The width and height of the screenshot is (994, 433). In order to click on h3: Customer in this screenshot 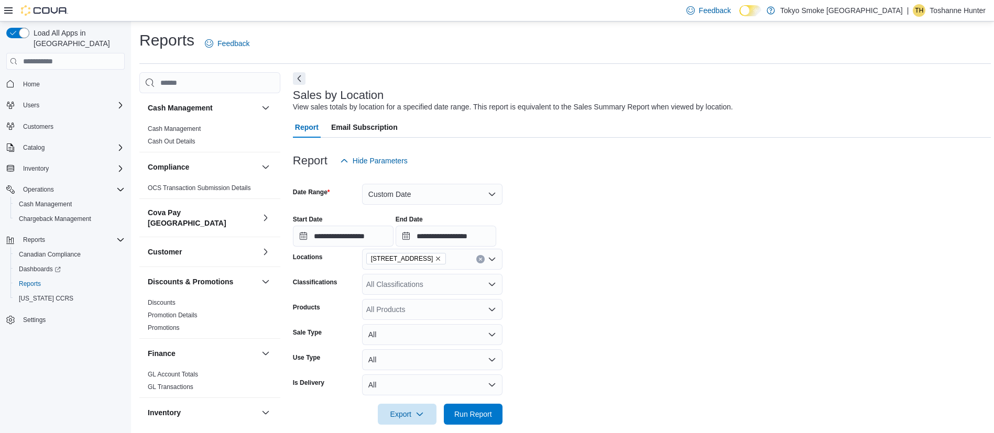, I will do `click(165, 252)`.